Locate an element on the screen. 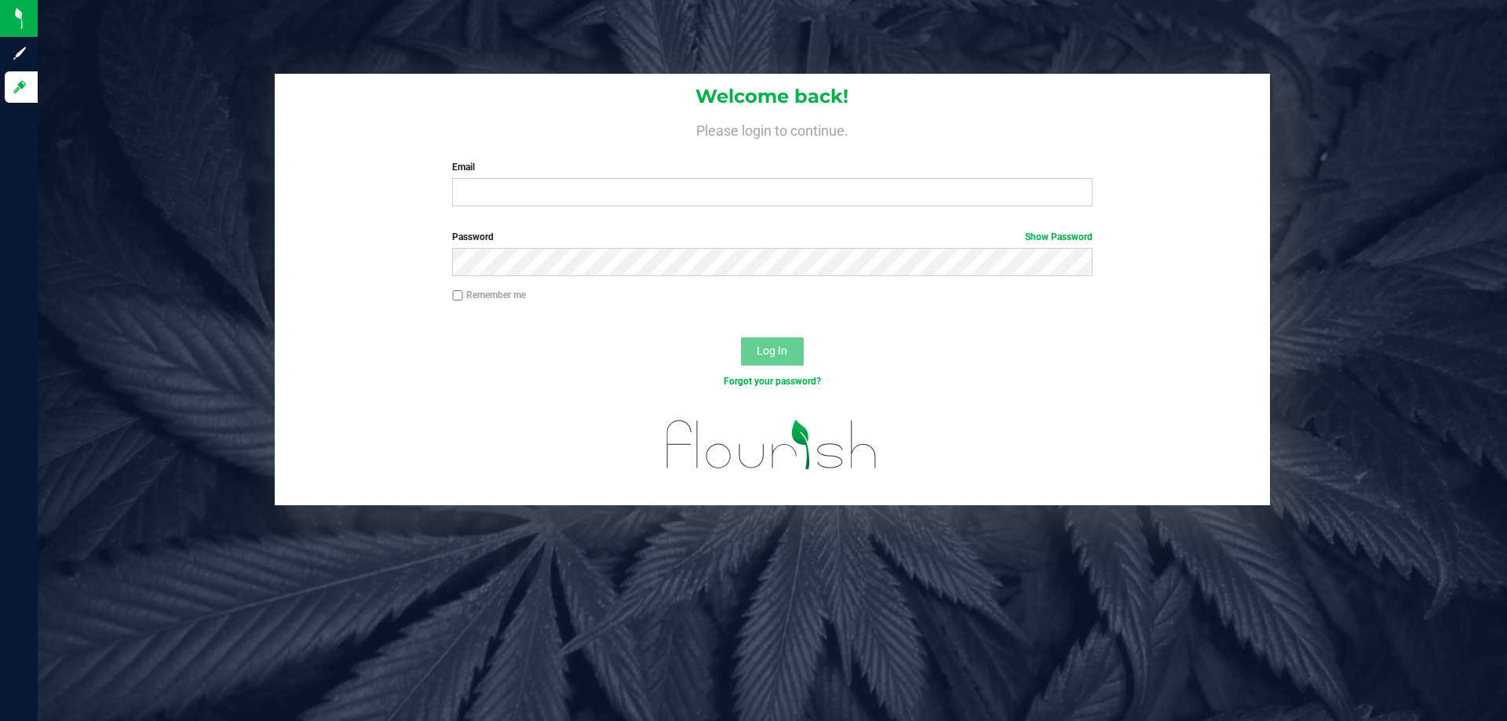 The image size is (1507, 721). a: Forgot your password? is located at coordinates (772, 381).